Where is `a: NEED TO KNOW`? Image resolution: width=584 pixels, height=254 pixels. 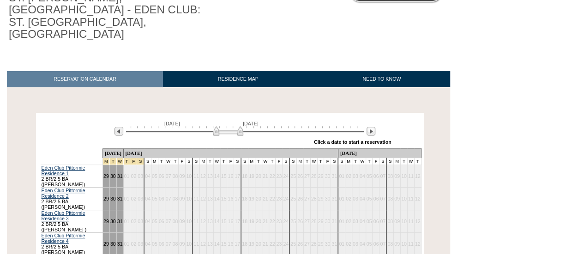 a: NEED TO KNOW is located at coordinates (381, 79).